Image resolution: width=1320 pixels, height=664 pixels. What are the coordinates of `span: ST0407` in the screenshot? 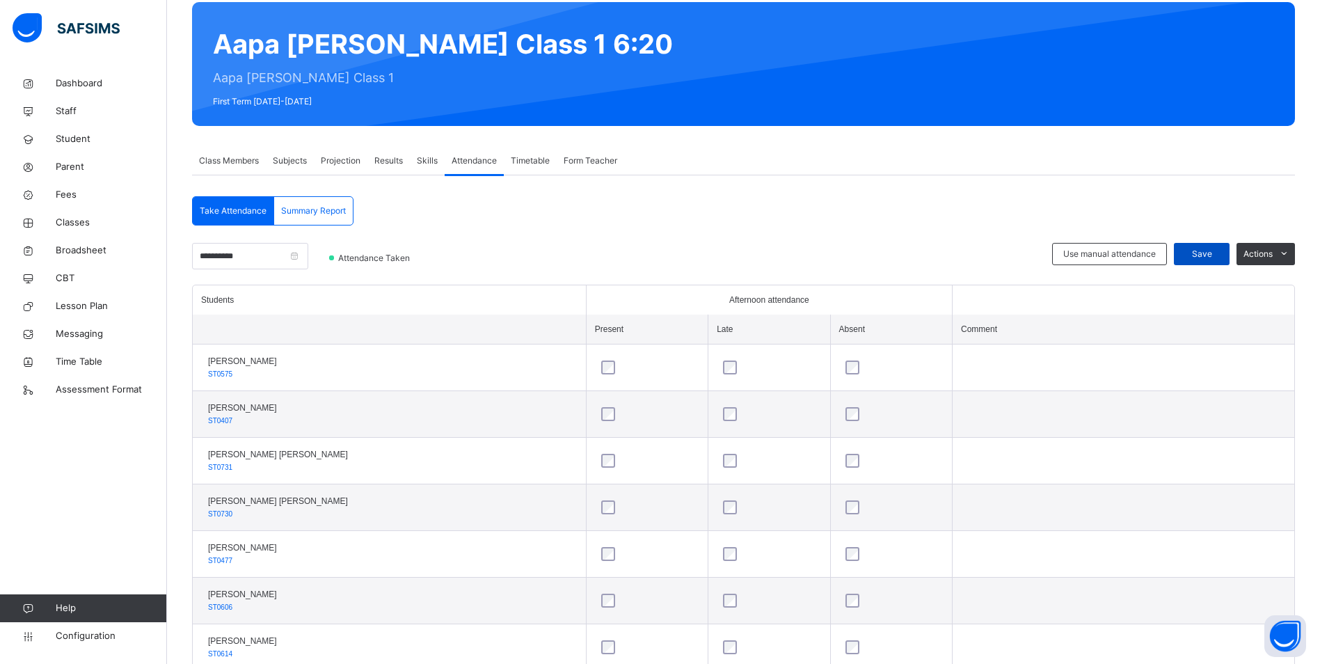 It's located at (220, 420).